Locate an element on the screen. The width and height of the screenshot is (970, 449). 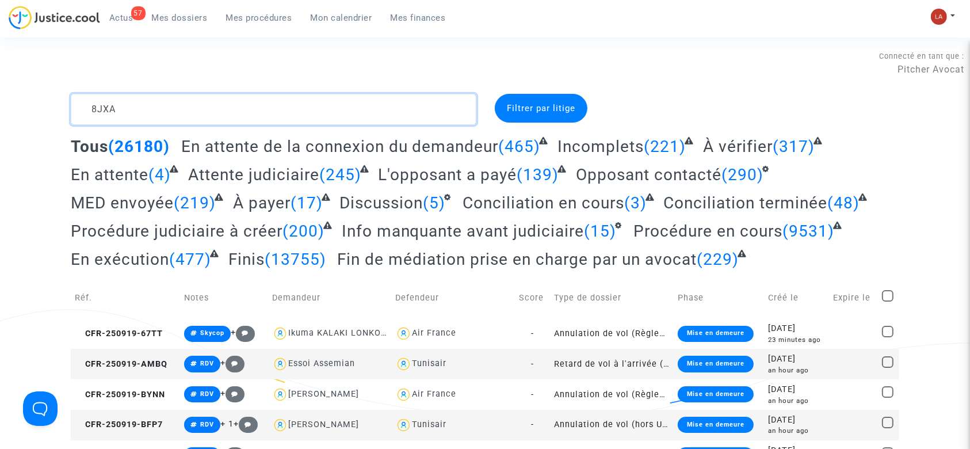
span: Connecté en tant que : is located at coordinates (922, 56).